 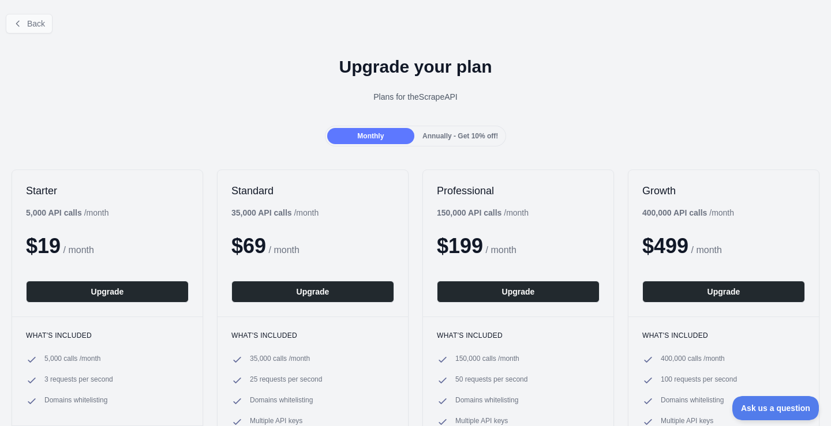 What do you see at coordinates (665, 246) in the screenshot?
I see `span: $ 499` at bounding box center [665, 246].